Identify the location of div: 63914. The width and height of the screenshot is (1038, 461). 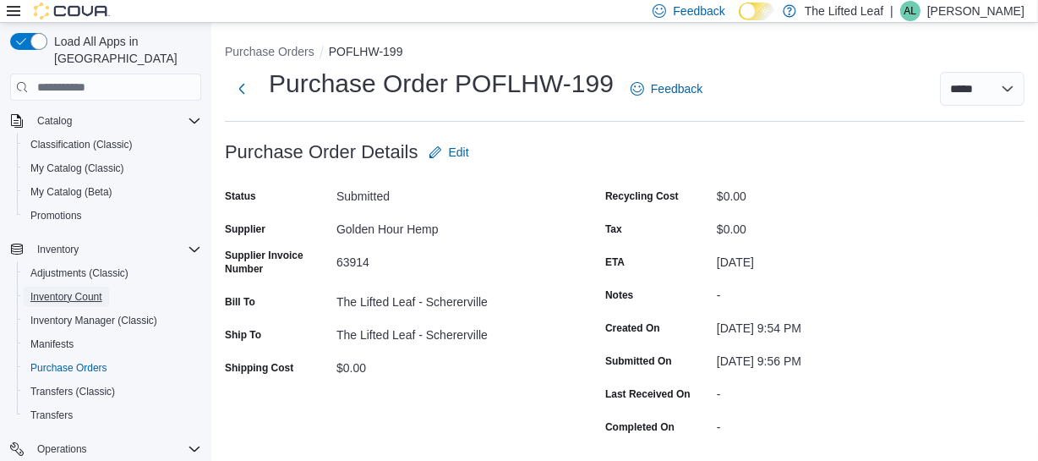
(450, 259).